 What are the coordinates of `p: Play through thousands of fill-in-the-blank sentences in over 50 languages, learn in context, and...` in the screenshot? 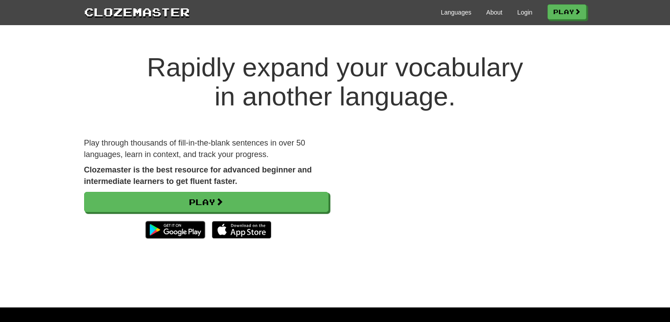 It's located at (206, 148).